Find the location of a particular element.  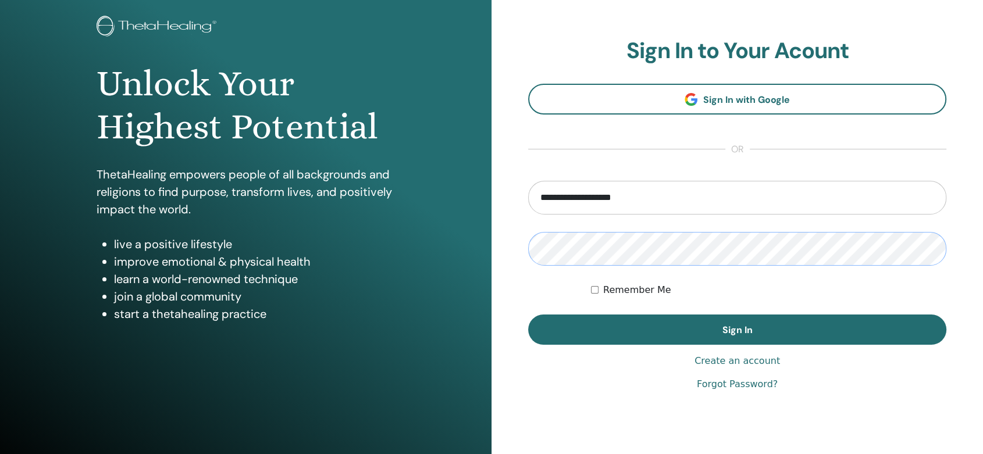

h1: Unlock Your Highest Potential is located at coordinates (245, 105).